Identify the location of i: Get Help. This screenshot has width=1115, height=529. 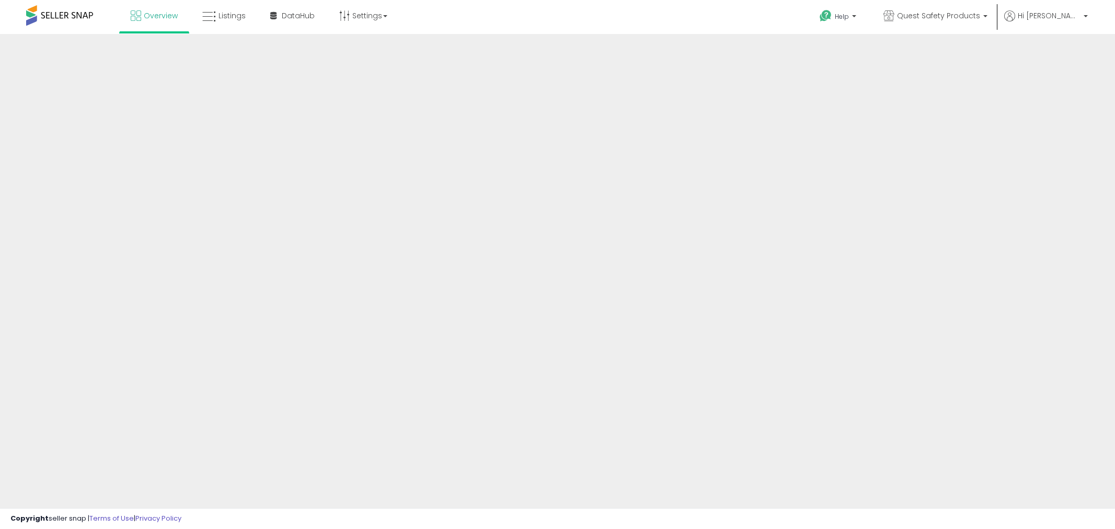
(825, 16).